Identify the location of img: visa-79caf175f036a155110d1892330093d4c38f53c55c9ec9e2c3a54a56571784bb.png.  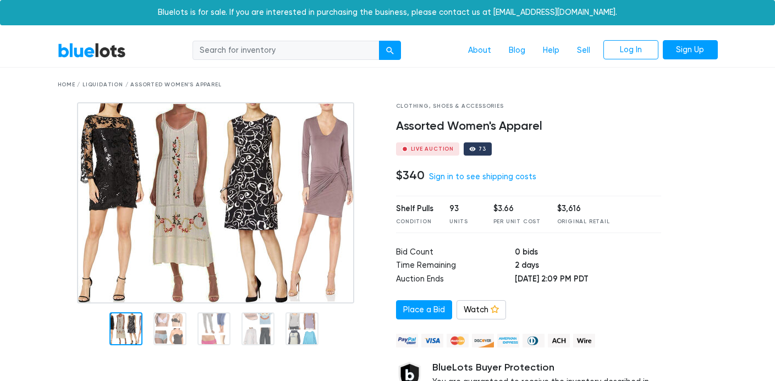
(432, 340).